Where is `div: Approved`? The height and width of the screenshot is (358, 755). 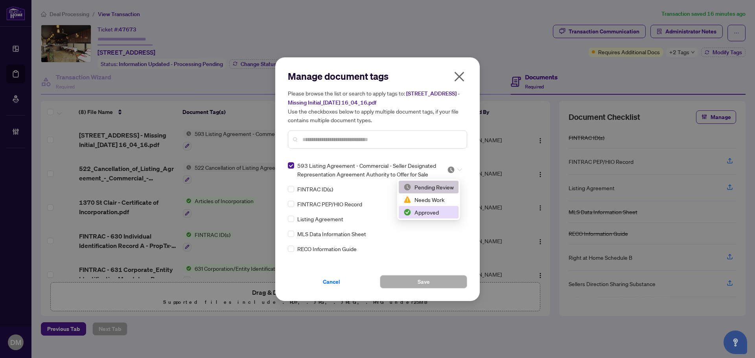
div: Approved is located at coordinates (429, 212).